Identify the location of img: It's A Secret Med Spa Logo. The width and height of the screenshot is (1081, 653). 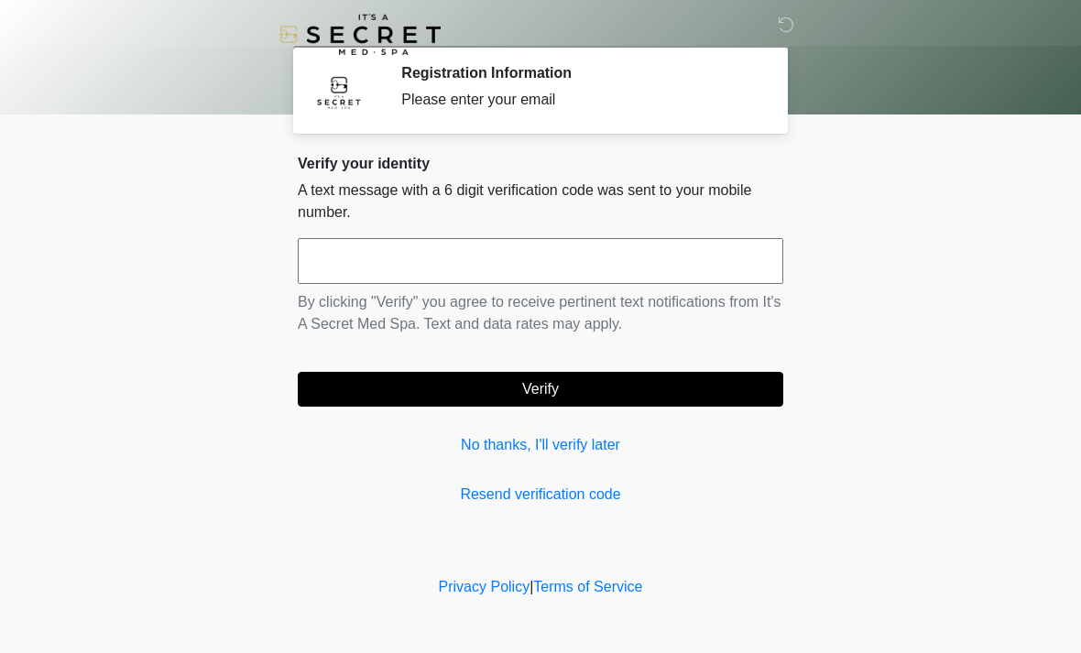
(360, 34).